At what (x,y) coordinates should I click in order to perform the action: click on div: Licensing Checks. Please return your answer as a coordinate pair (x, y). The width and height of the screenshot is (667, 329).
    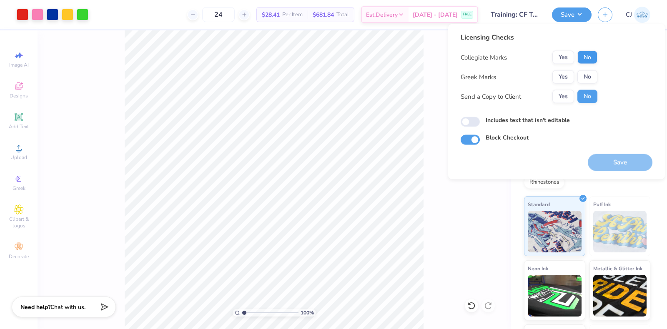
    Looking at the image, I should click on (529, 37).